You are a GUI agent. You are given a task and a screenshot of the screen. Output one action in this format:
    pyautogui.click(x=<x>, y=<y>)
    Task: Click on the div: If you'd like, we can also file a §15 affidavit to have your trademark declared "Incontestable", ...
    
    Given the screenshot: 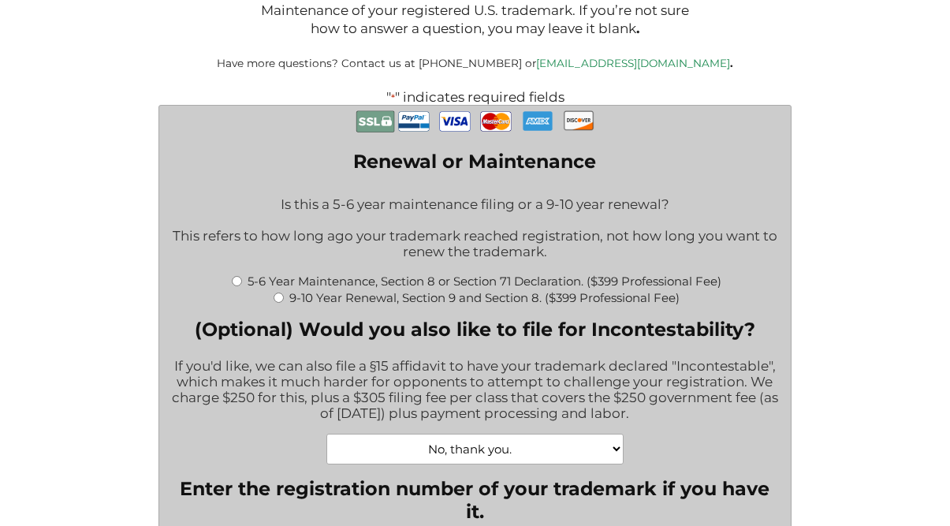 What is the action you would take?
    pyautogui.click(x=475, y=390)
    